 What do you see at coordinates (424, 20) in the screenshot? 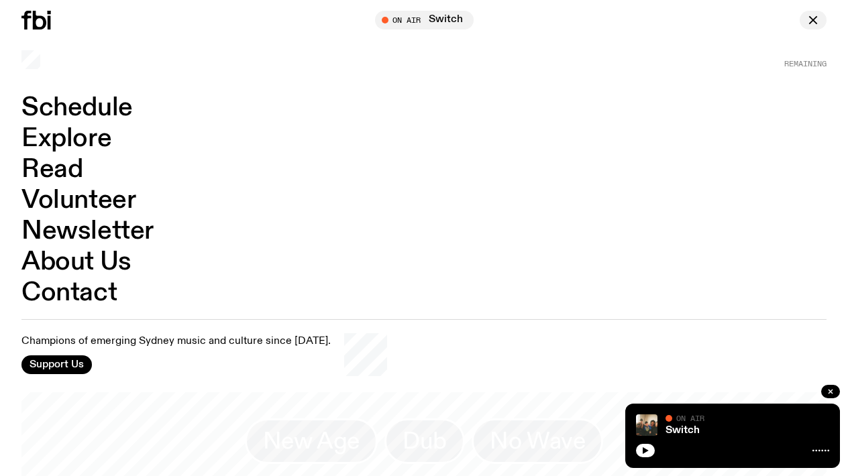
I see `button: On AirSwitch` at bounding box center [424, 20].